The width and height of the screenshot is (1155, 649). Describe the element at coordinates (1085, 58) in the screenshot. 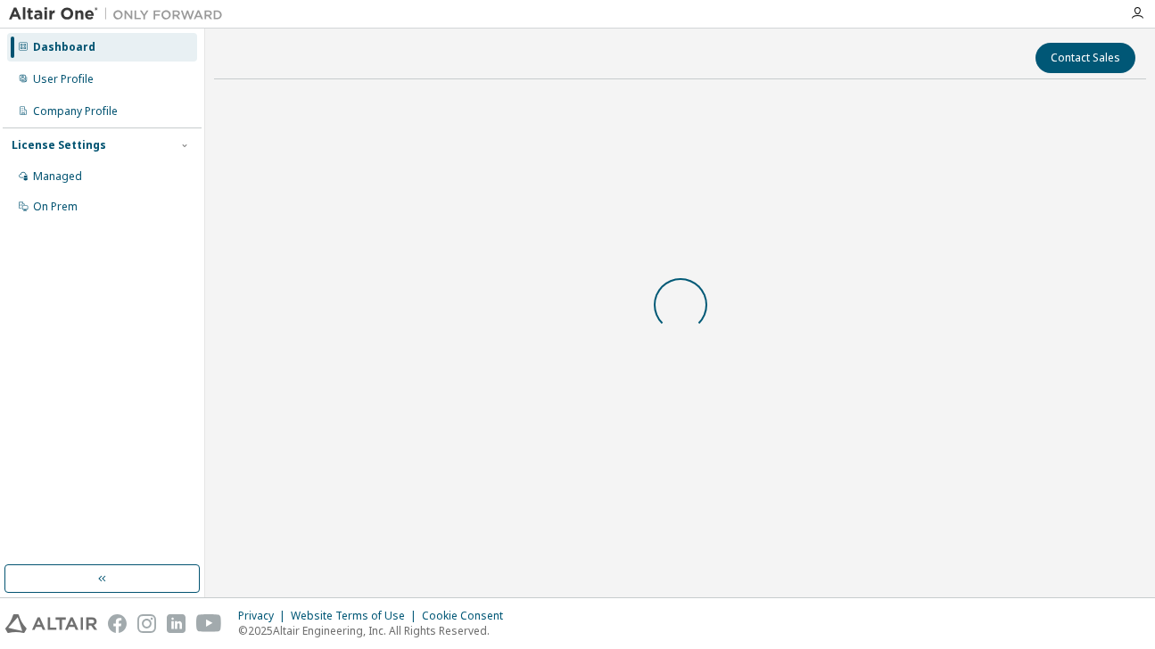

I see `button: Contact Sales` at that location.